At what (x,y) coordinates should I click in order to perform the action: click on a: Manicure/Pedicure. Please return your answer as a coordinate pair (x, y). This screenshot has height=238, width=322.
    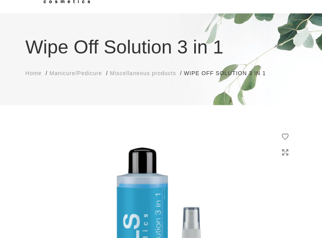
    Looking at the image, I should click on (76, 73).